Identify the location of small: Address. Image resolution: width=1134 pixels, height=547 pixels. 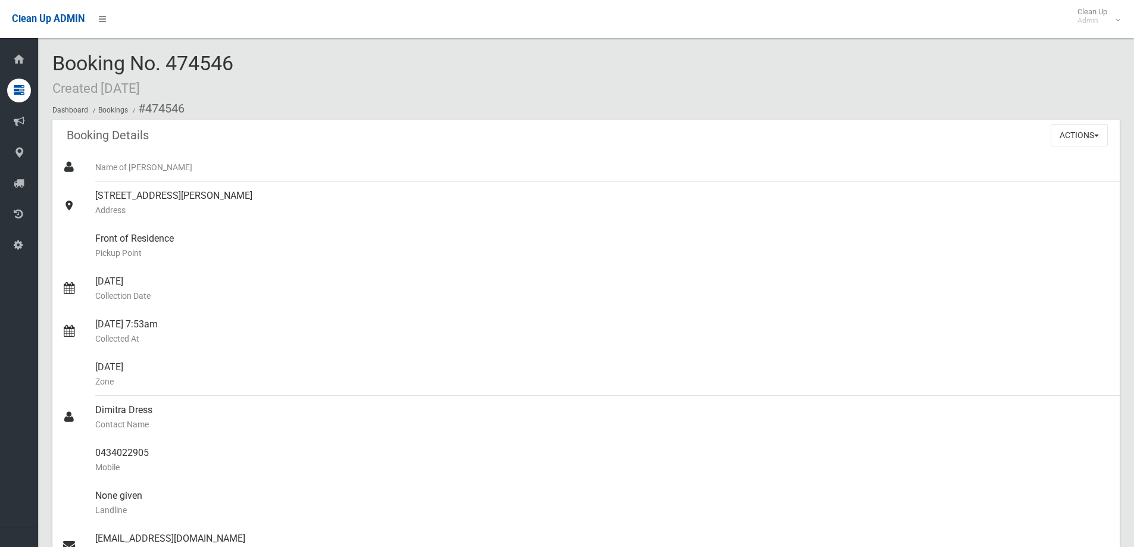
(602, 210).